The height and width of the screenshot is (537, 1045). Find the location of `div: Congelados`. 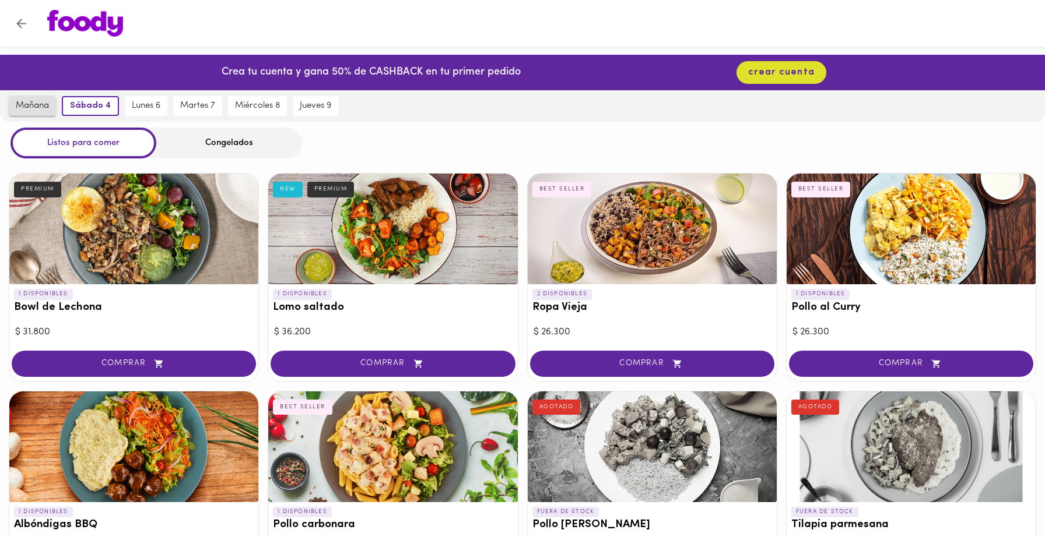

div: Congelados is located at coordinates (229, 143).